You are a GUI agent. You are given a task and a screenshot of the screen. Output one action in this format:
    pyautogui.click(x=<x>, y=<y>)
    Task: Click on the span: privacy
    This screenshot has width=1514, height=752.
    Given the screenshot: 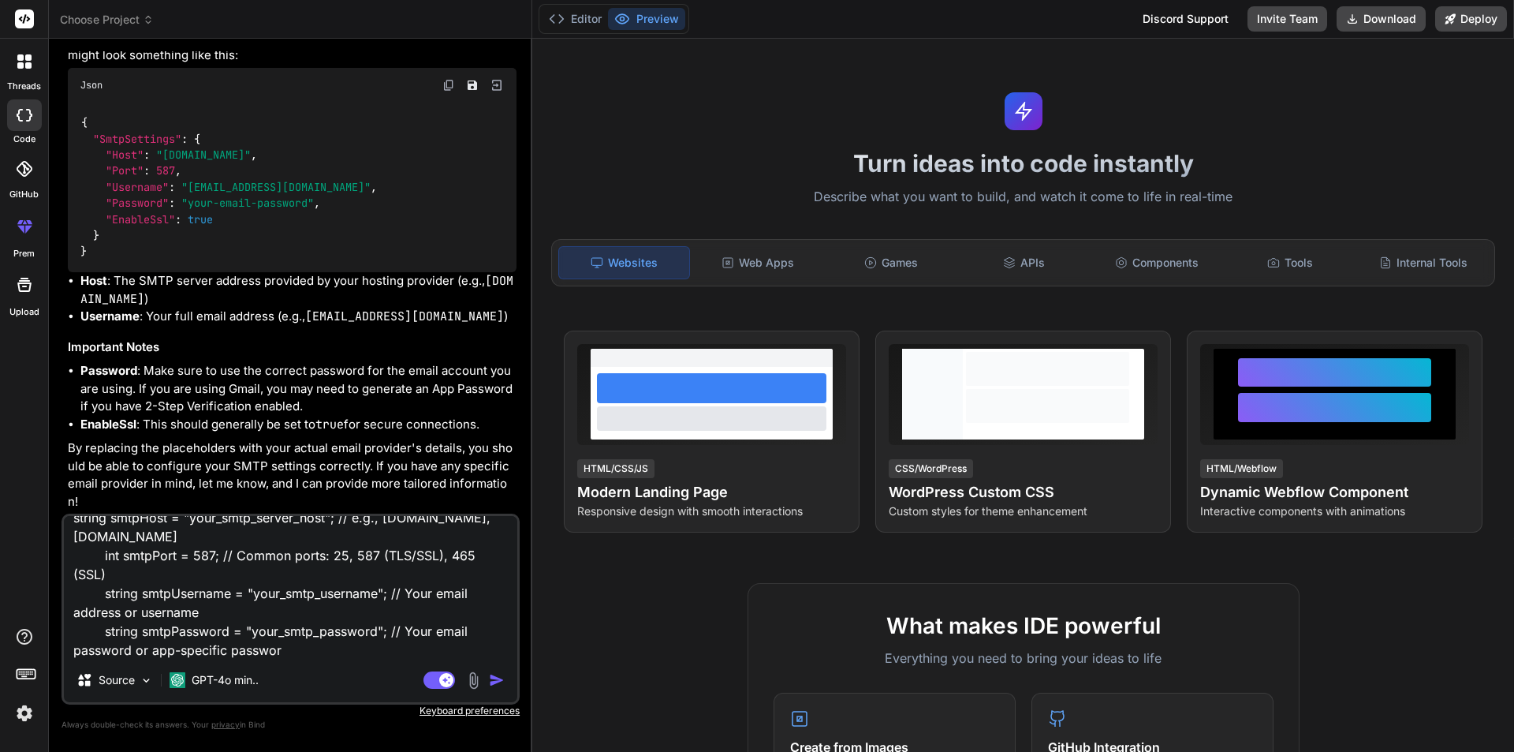 What is the action you would take?
    pyautogui.click(x=226, y=724)
    